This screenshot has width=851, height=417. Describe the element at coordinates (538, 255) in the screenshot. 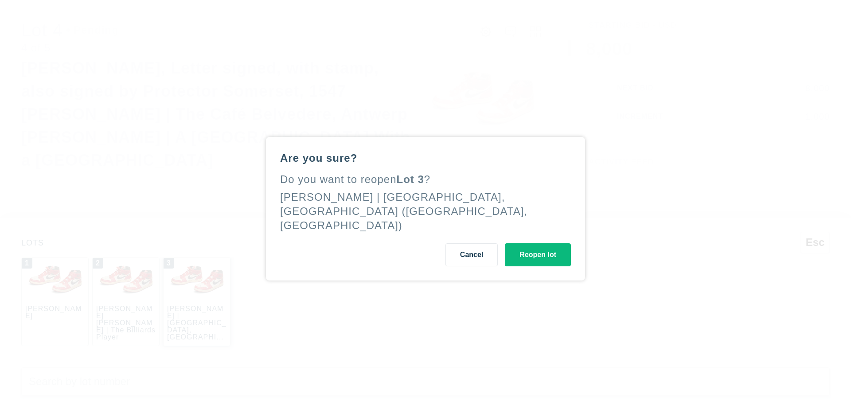

I see `button: Reopen lot` at that location.